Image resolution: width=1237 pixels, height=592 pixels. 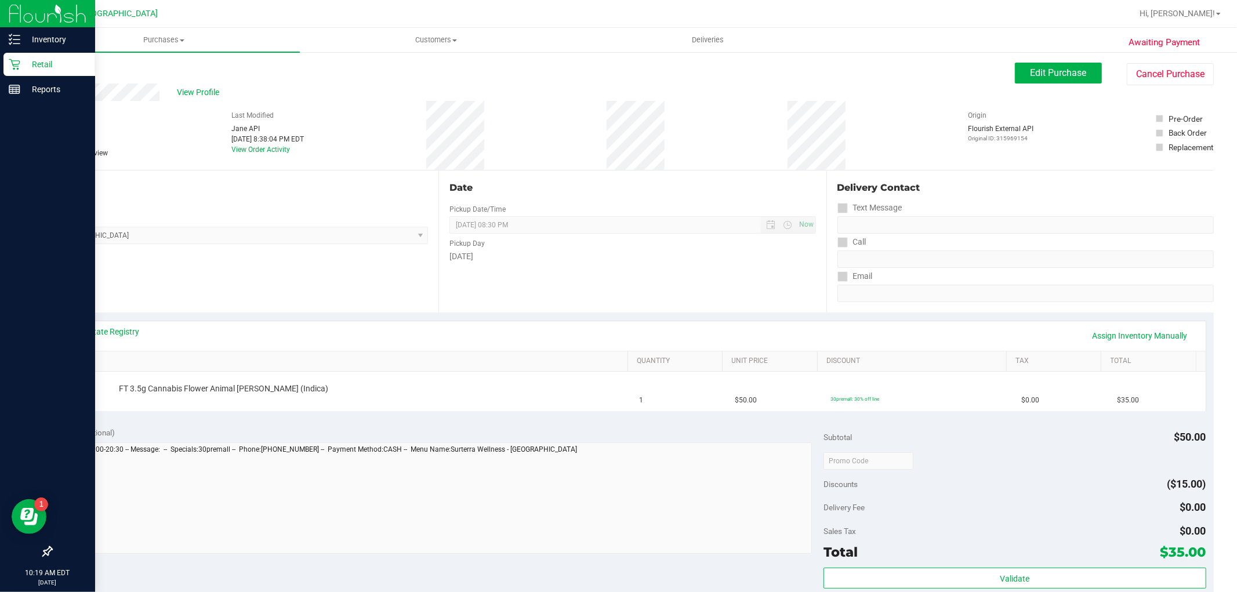 What do you see at coordinates (1164, 42) in the screenshot?
I see `span: Awaiting Payment` at bounding box center [1164, 42].